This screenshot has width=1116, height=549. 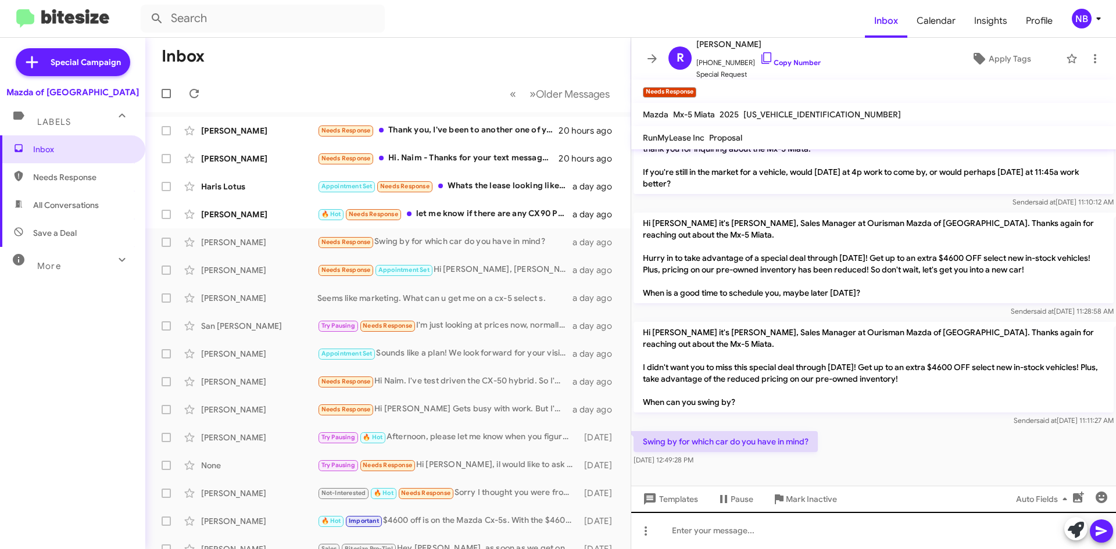 What do you see at coordinates (729, 115) in the screenshot?
I see `span: 2025` at bounding box center [729, 115].